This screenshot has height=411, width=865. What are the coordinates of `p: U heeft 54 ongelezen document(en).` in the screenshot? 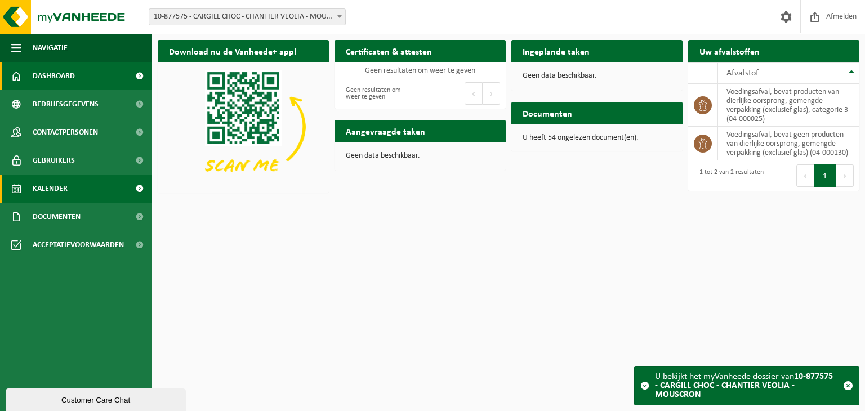 It's located at (597, 138).